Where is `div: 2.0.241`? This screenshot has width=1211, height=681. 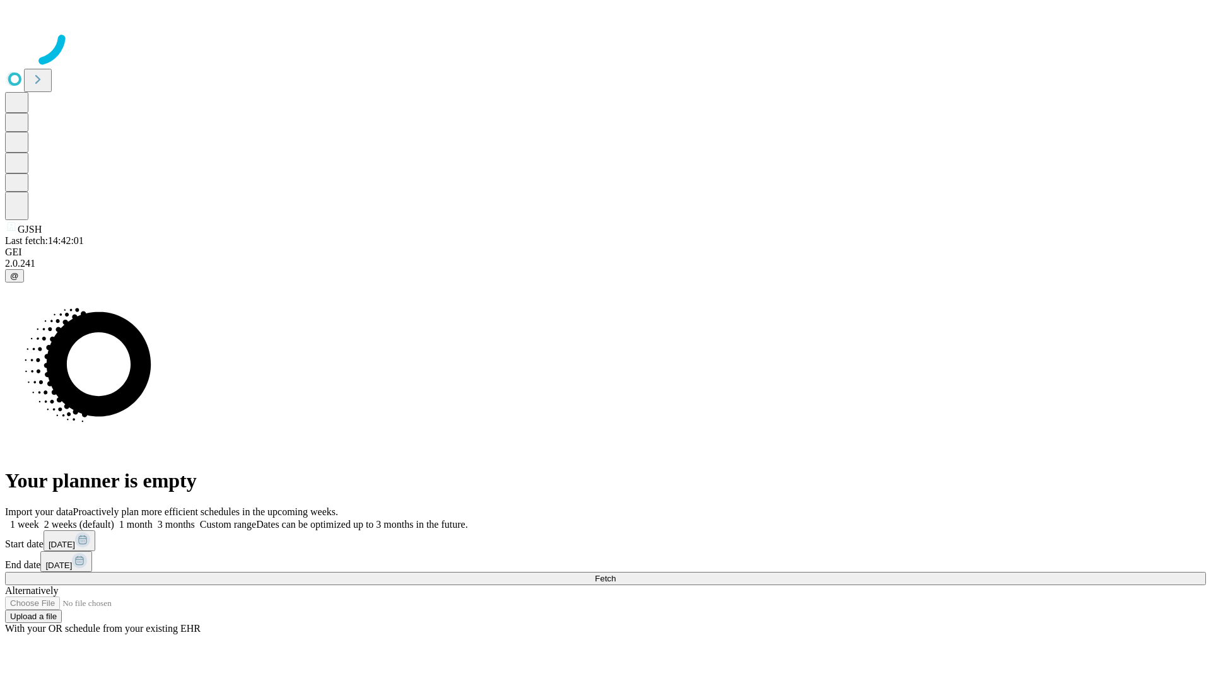 div: 2.0.241 is located at coordinates (605, 264).